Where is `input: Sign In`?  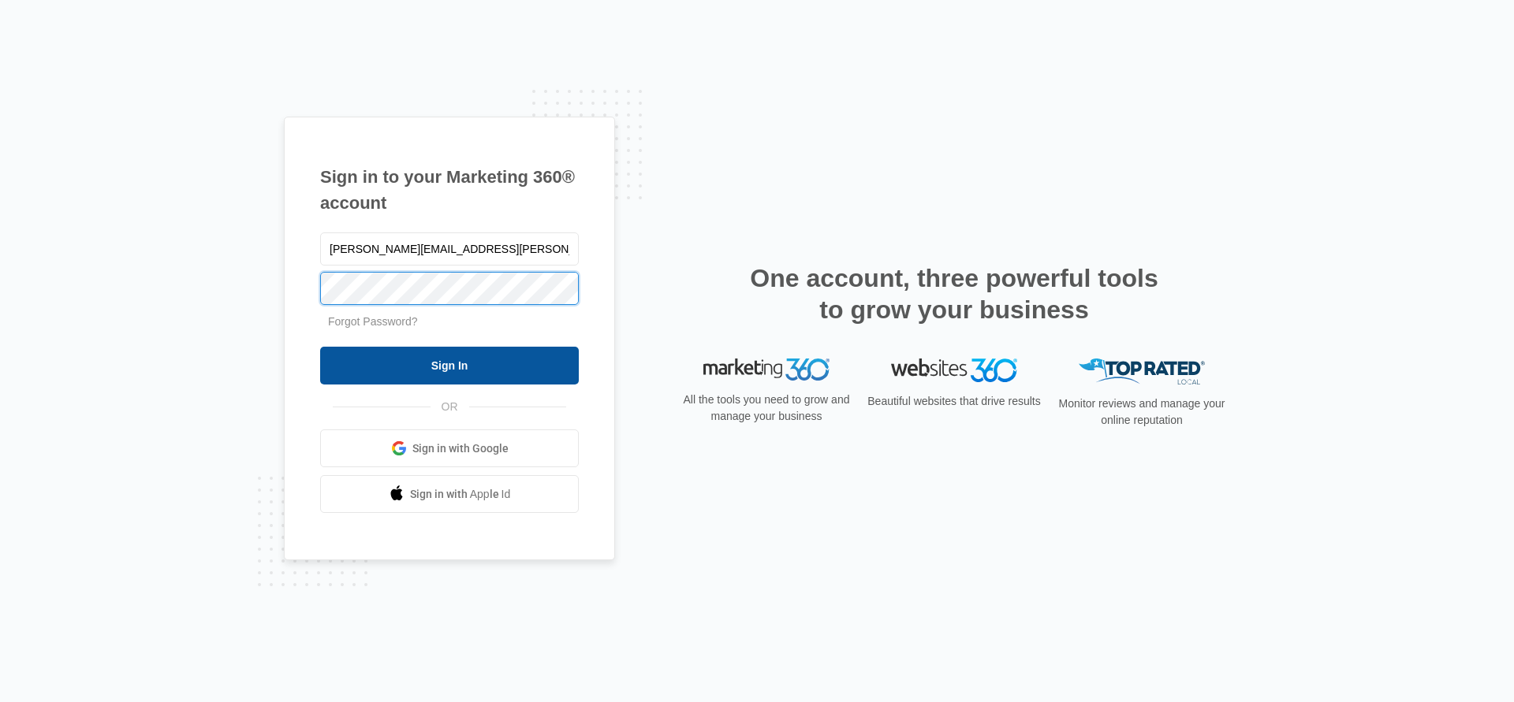
input: Sign In is located at coordinates (449, 366).